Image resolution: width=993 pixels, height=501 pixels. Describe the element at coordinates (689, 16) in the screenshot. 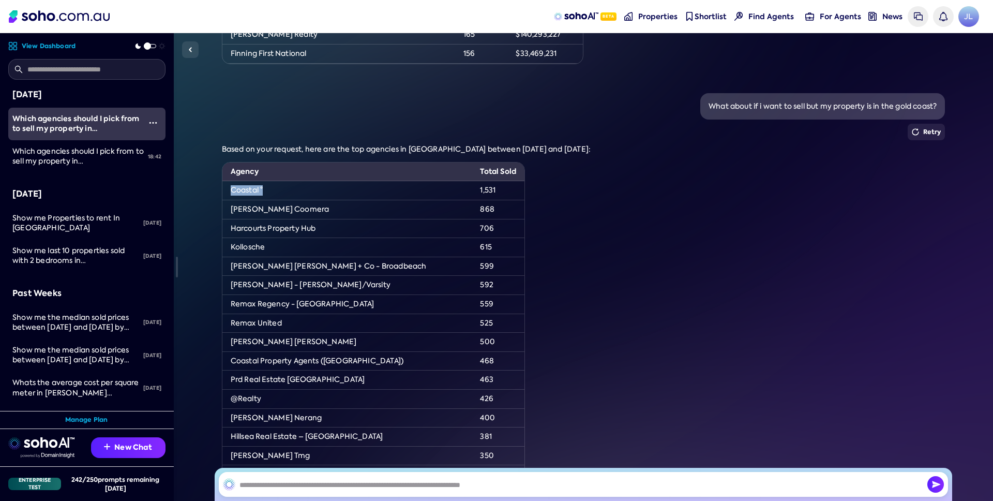

I see `img: shortlist-nav icon` at that location.